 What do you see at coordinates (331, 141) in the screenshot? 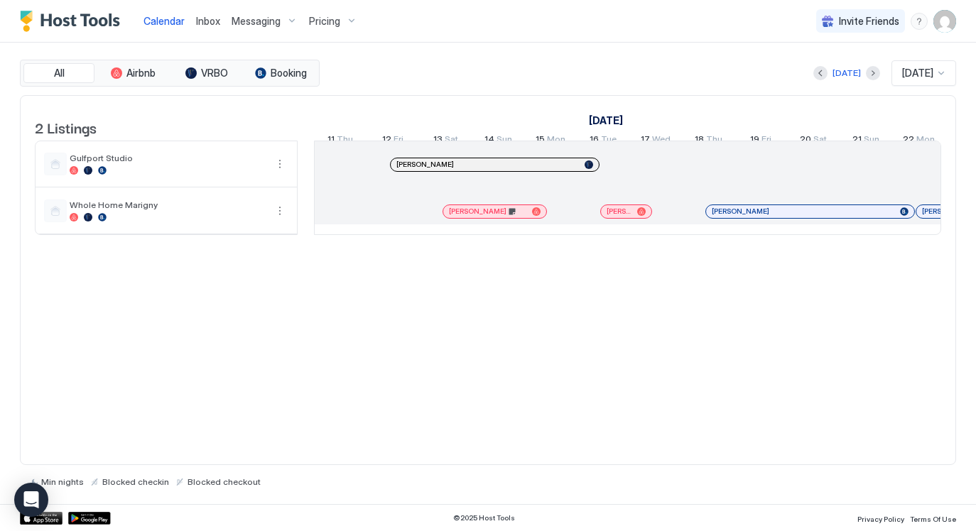
I see `span: 11` at bounding box center [331, 141].